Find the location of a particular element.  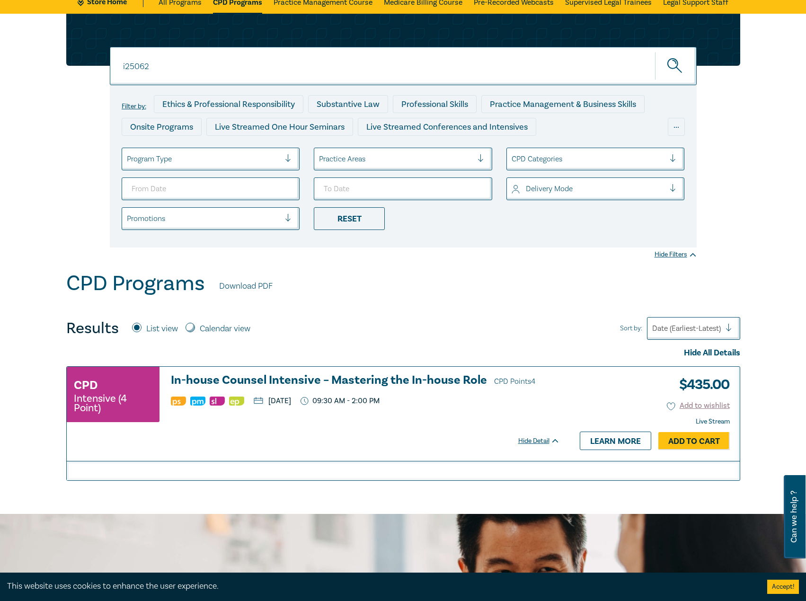

div: 10 CPD Point Packages is located at coordinates (442, 150).